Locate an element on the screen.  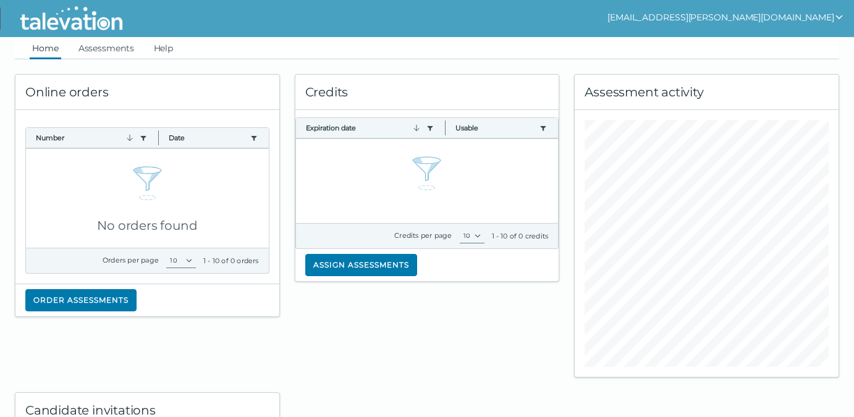
a: Help is located at coordinates (164, 48).